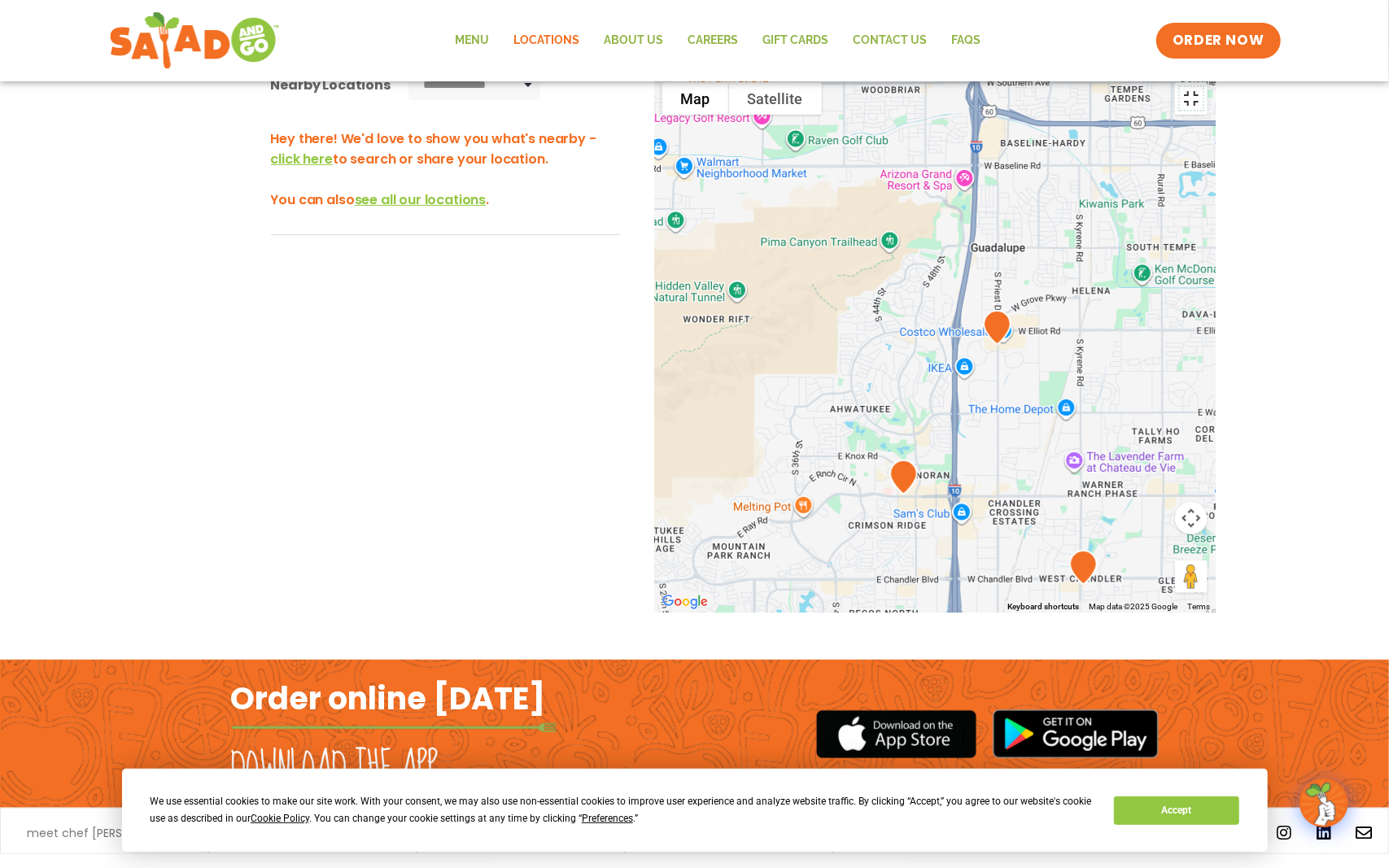 This screenshot has width=1389, height=868. What do you see at coordinates (1218, 41) in the screenshot?
I see `a: ORDER NOW` at bounding box center [1218, 41].